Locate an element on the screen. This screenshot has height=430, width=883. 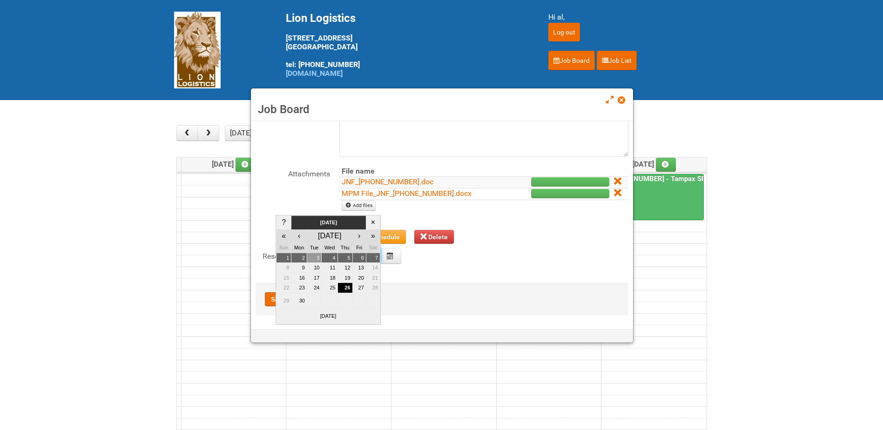
td: Wed is located at coordinates (330, 248).